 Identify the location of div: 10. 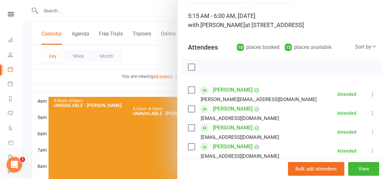
(241, 47).